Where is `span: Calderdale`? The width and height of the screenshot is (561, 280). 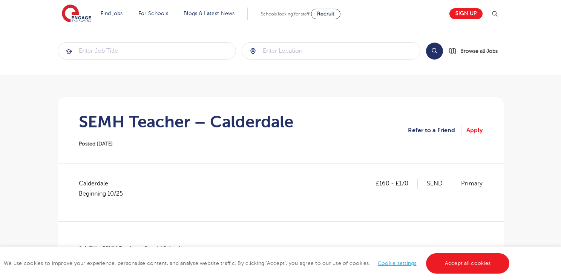
span: Calderdale is located at coordinates (104, 189).